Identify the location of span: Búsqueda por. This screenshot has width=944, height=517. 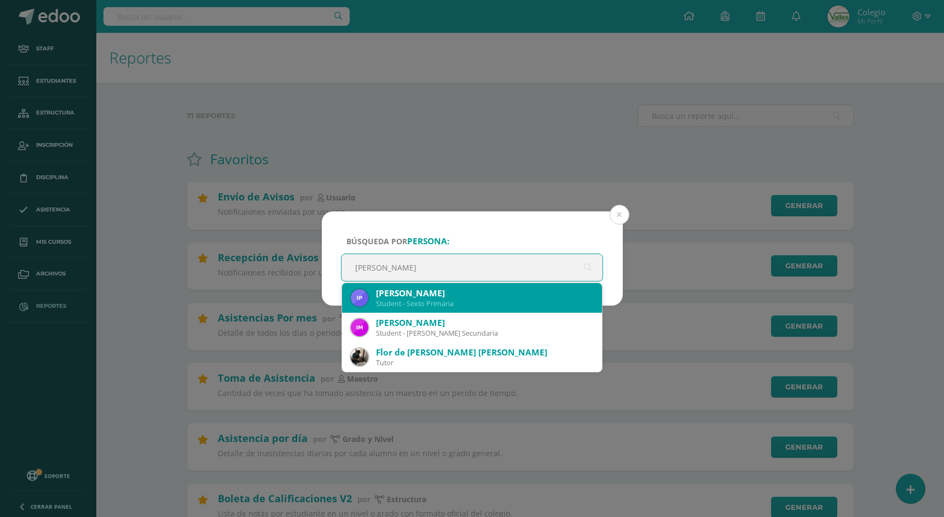
(398, 241).